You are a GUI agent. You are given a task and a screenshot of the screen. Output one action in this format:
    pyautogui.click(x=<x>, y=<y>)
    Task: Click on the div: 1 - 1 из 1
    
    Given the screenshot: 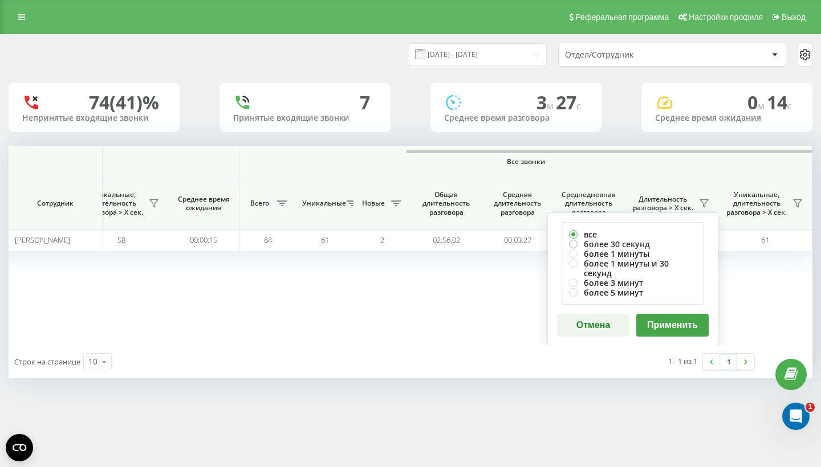 What is the action you would take?
    pyautogui.click(x=682, y=361)
    